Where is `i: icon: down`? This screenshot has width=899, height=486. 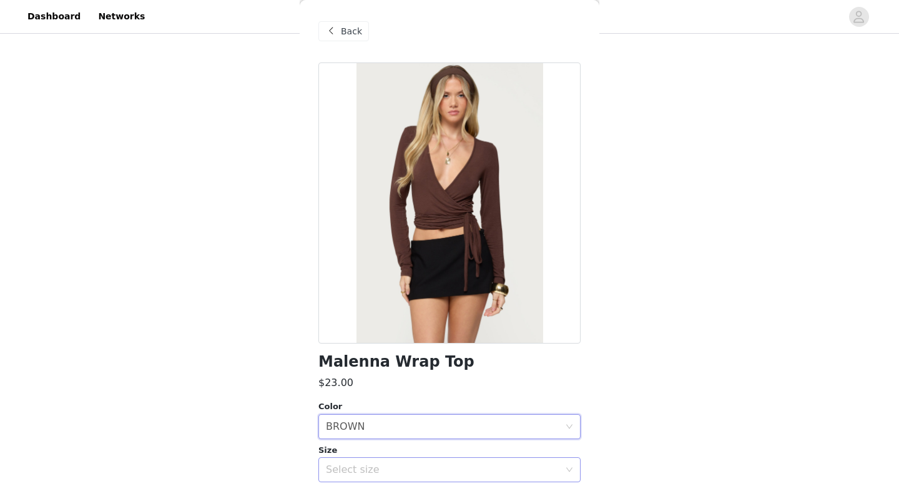
i: icon: down is located at coordinates (570, 470).